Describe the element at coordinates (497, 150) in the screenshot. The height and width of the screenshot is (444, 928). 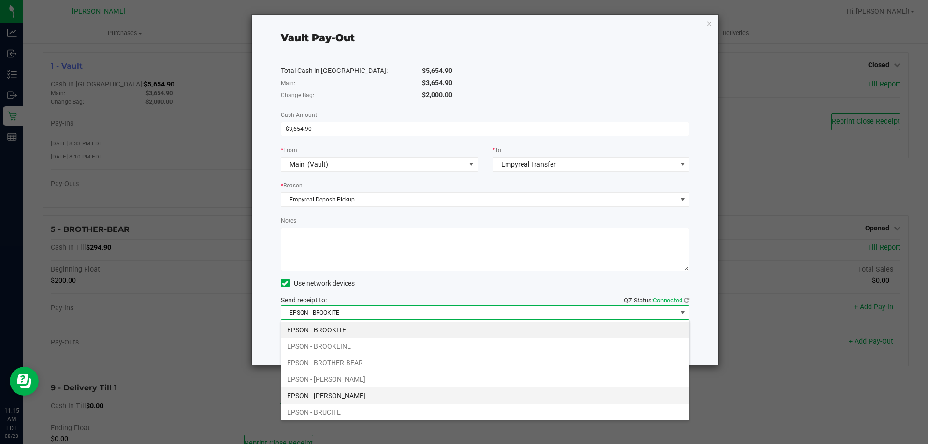
I see `label: To` at that location.